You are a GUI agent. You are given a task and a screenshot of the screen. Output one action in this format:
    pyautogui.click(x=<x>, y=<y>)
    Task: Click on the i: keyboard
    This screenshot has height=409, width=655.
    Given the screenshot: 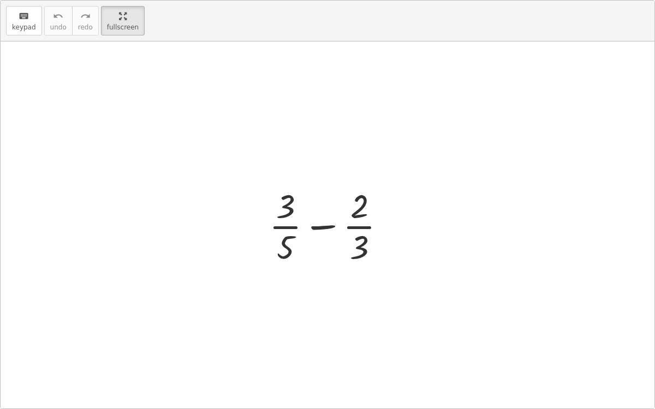 What is the action you would take?
    pyautogui.click(x=23, y=16)
    